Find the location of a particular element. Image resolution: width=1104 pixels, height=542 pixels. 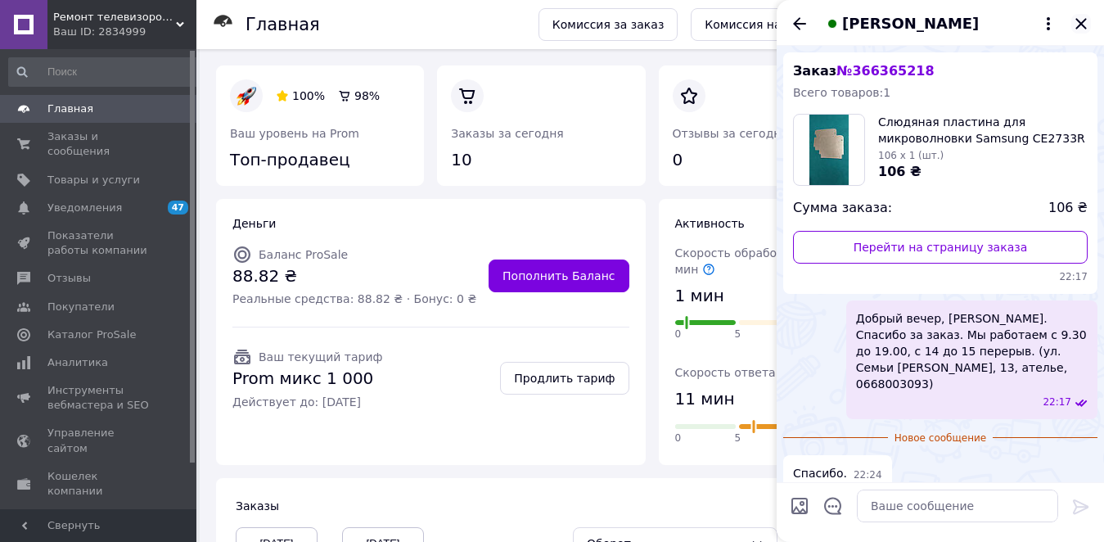

a: Перейти на страницу заказа is located at coordinates (940, 247).